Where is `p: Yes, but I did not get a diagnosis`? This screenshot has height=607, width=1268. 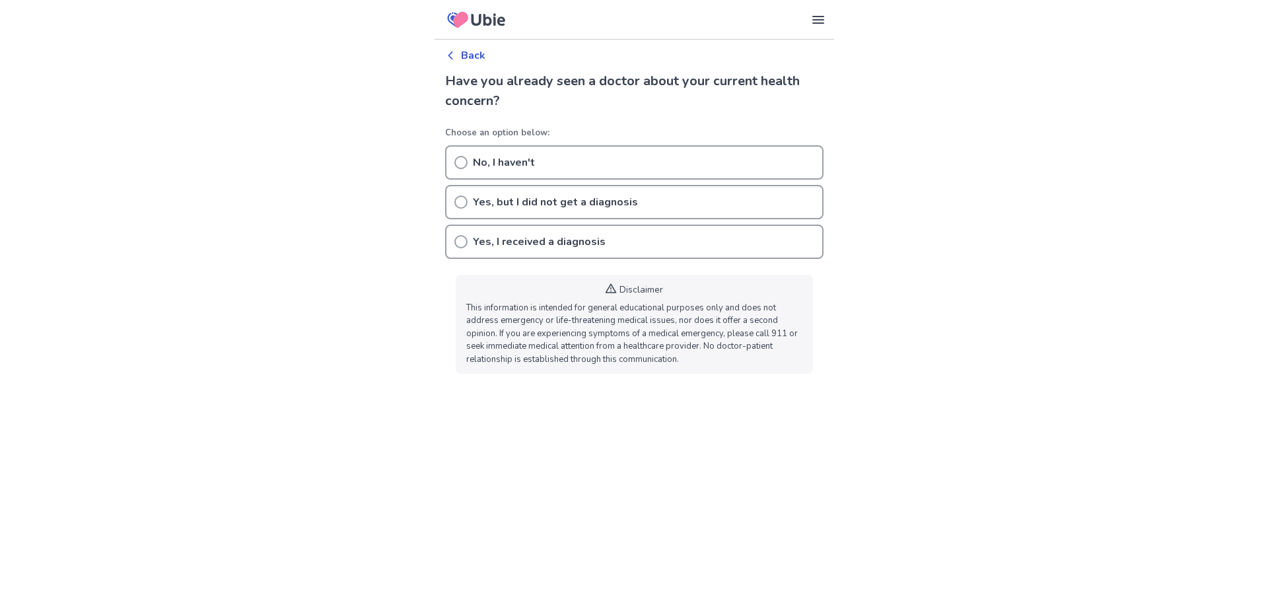
p: Yes, but I did not get a diagnosis is located at coordinates (555, 202).